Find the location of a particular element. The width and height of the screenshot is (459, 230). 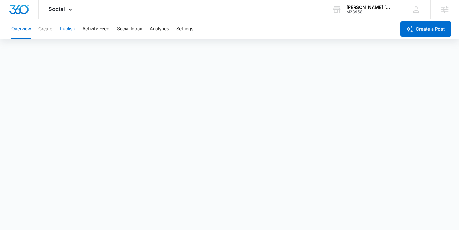

div: account name is located at coordinates (370, 7).